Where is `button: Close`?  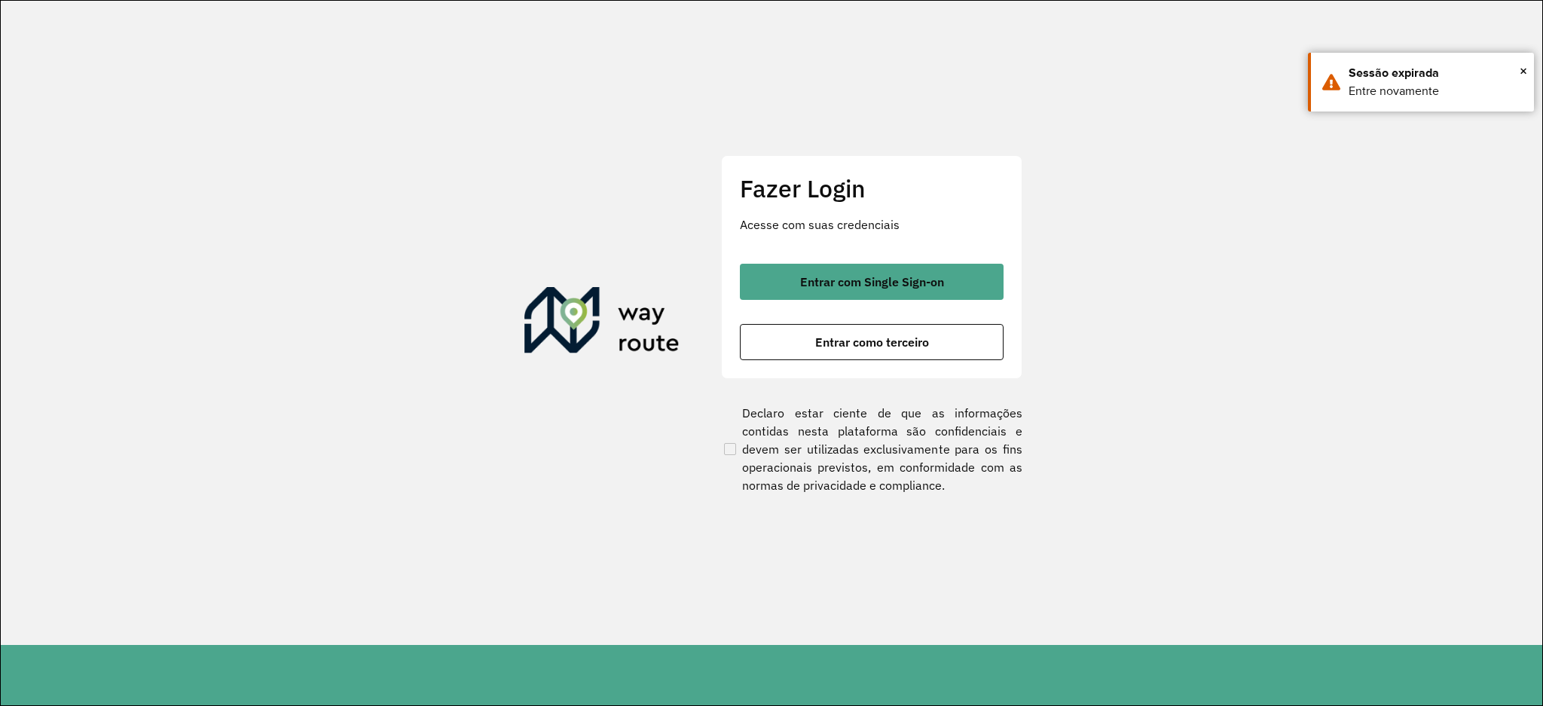 button: Close is located at coordinates (1524, 71).